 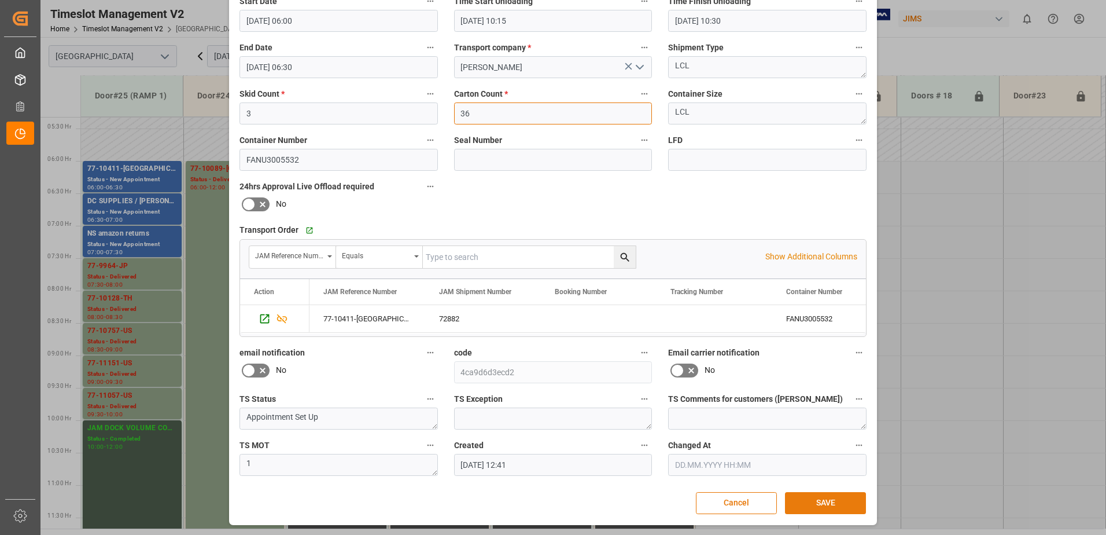 What do you see at coordinates (697, 292) in the screenshot?
I see `span: Tracking Number` at bounding box center [697, 292].